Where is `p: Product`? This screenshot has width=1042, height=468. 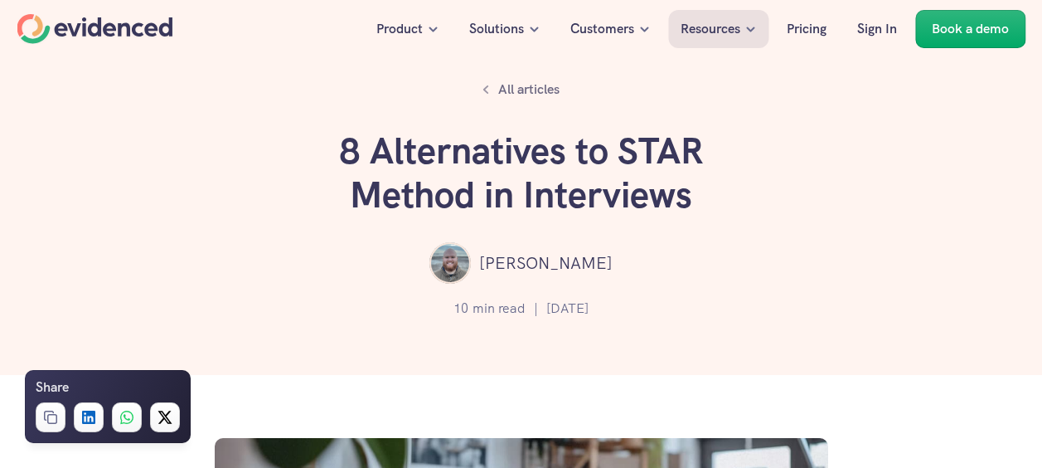 p: Product is located at coordinates (400, 29).